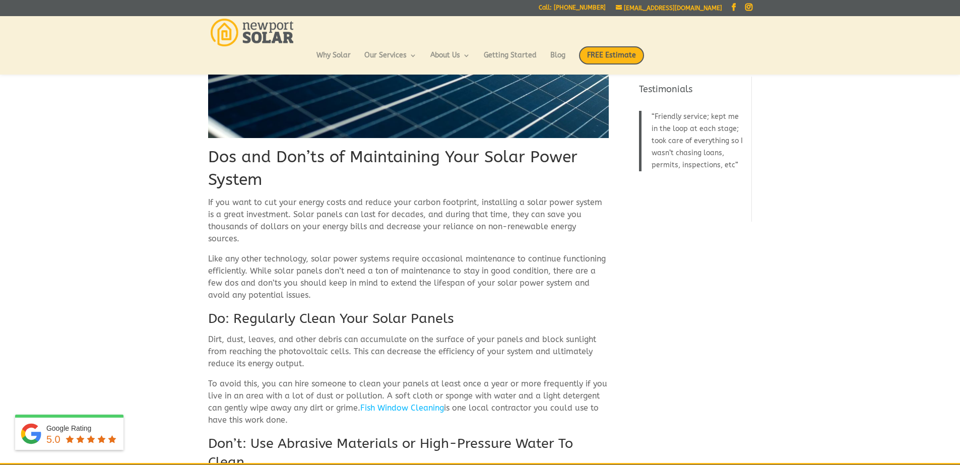 The width and height of the screenshot is (960, 465). What do you see at coordinates (510, 60) in the screenshot?
I see `a: Getting Started` at bounding box center [510, 60].